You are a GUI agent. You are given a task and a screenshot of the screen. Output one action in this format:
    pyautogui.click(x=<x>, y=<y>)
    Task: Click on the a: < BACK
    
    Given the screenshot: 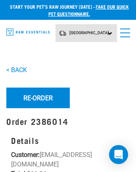 What is the action you would take?
    pyautogui.click(x=17, y=70)
    